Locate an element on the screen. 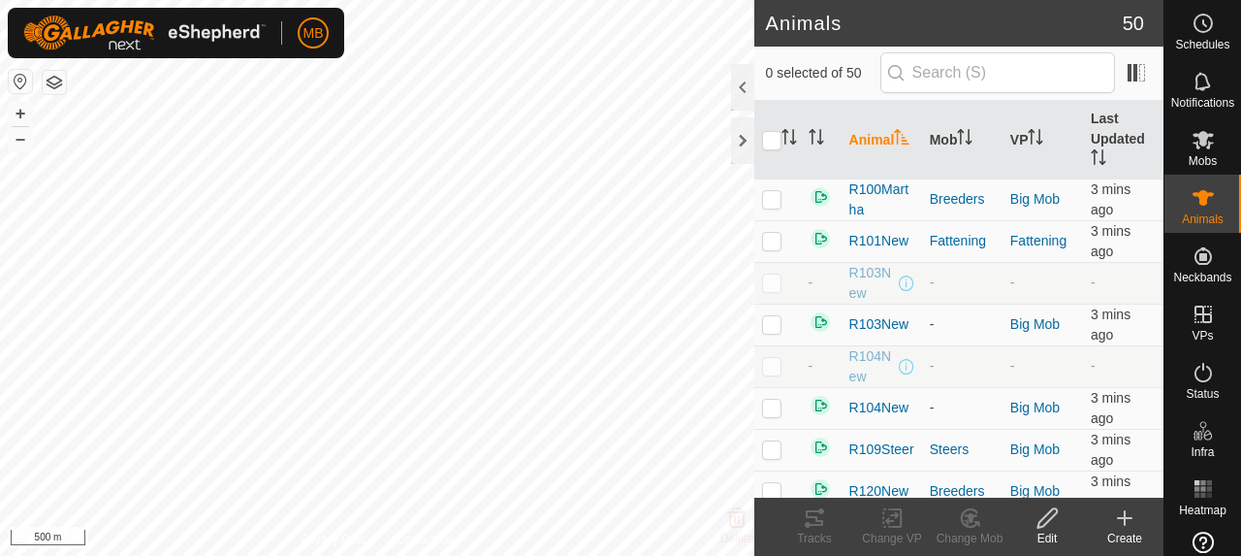  span: Mobs is located at coordinates (1202, 161).